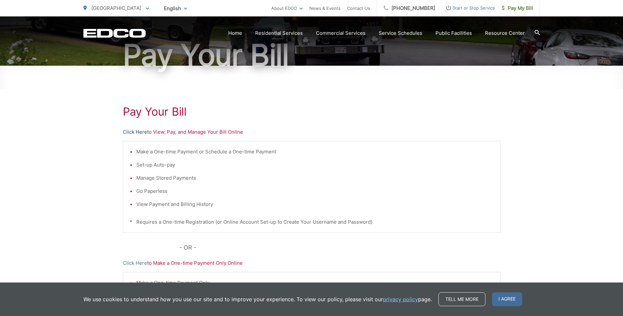  What do you see at coordinates (312, 132) in the screenshot?
I see `p: to View, Pay, and Manage Your Bill Online` at bounding box center [312, 132].